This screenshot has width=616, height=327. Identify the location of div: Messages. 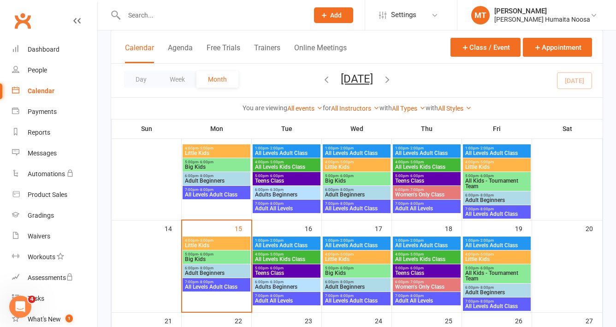
(42, 153).